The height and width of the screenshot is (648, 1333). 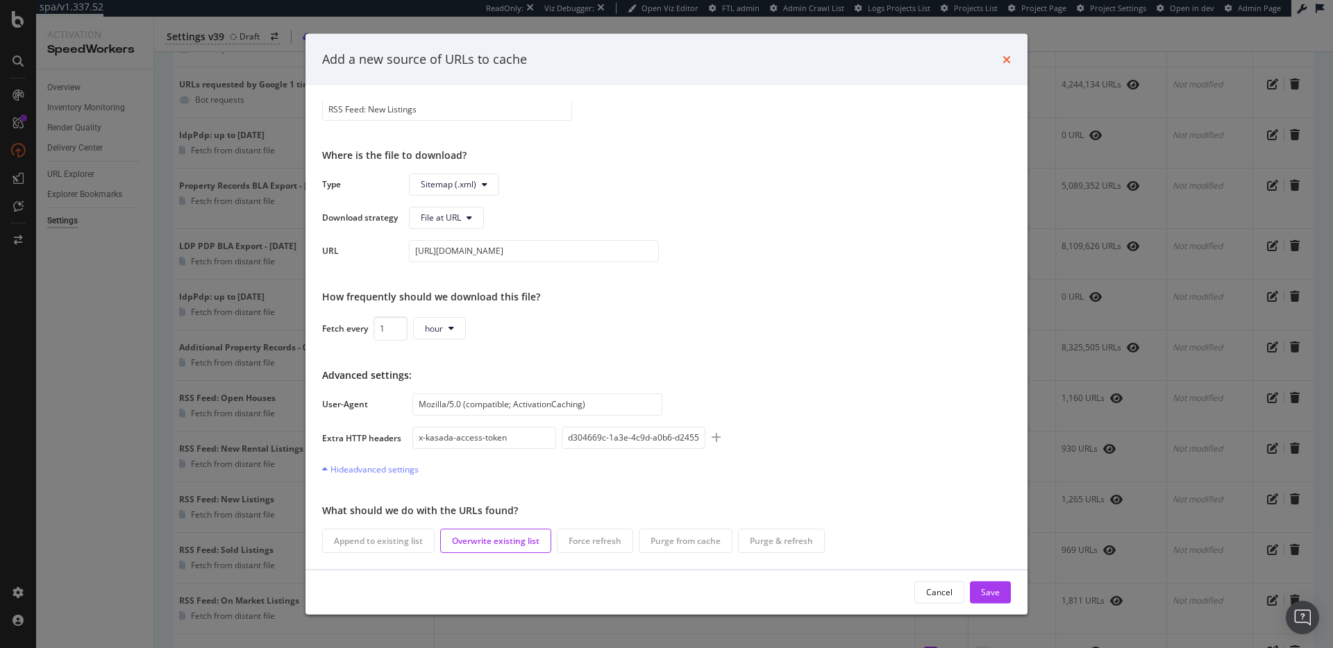 What do you see at coordinates (781, 540) in the screenshot?
I see `div: Purge & refresh` at bounding box center [781, 540].